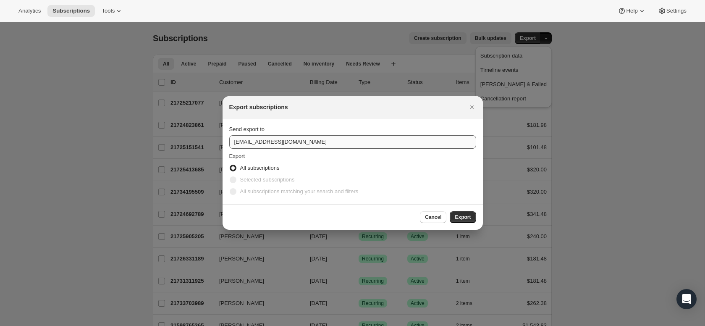 This screenshot has width=705, height=326. I want to click on span: Help, so click(632, 11).